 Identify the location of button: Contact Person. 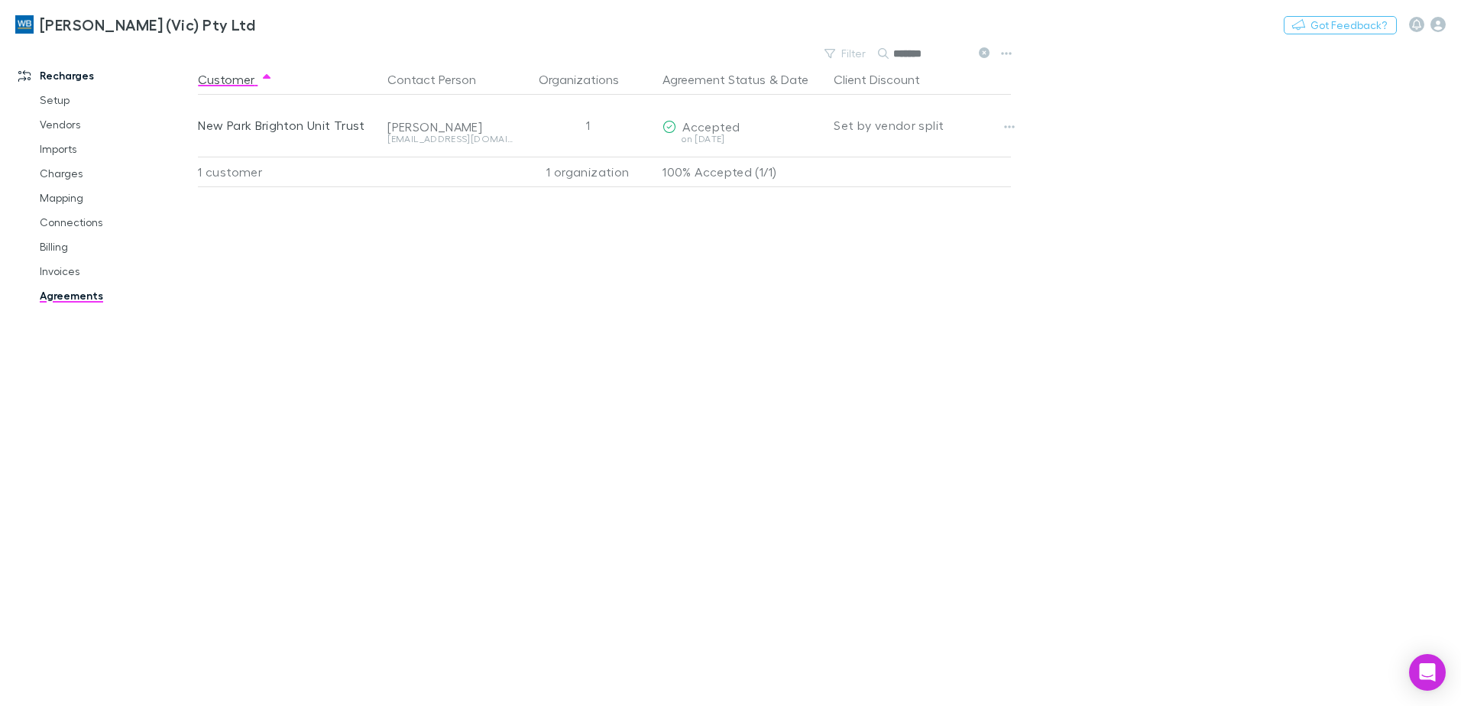
(441, 79).